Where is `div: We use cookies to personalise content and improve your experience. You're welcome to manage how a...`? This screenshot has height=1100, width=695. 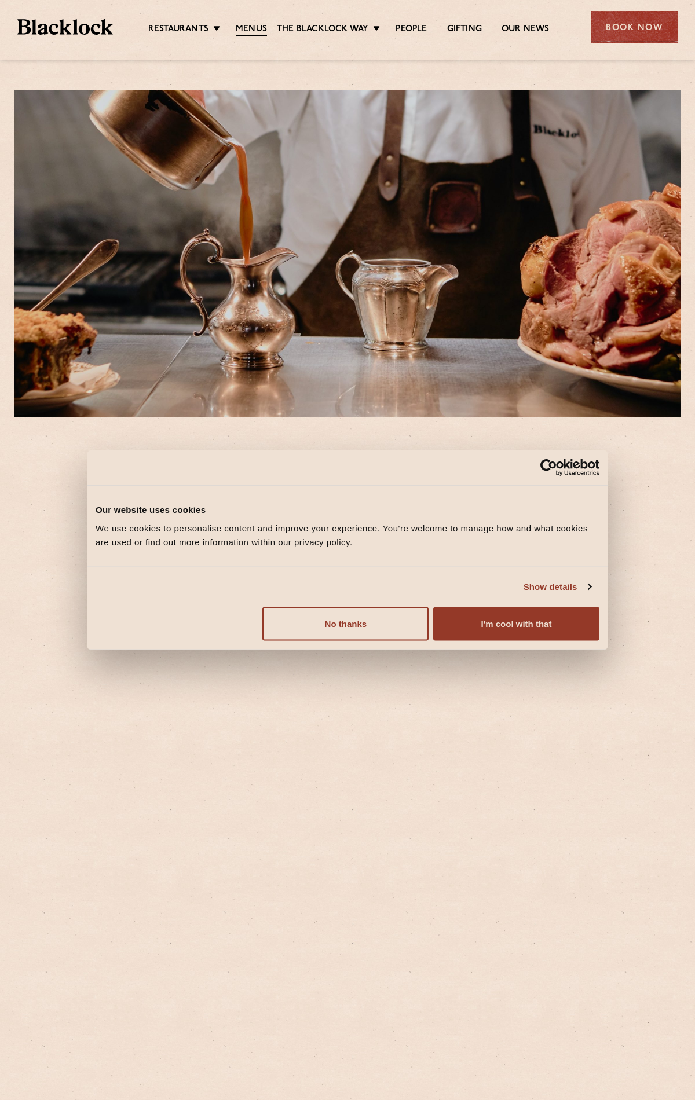
div: We use cookies to personalise content and improve your experience. You're welcome to manage how a... is located at coordinates (348, 535).